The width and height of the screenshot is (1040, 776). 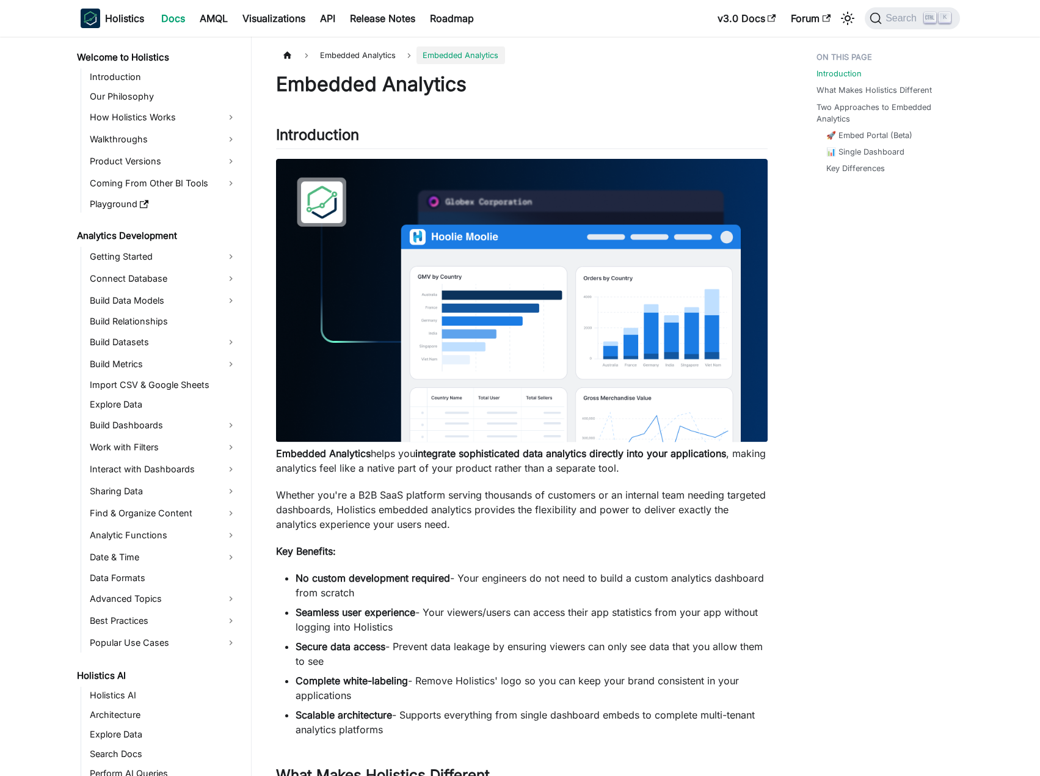 What do you see at coordinates (356, 612) in the screenshot?
I see `strong: Seamless user experience` at bounding box center [356, 612].